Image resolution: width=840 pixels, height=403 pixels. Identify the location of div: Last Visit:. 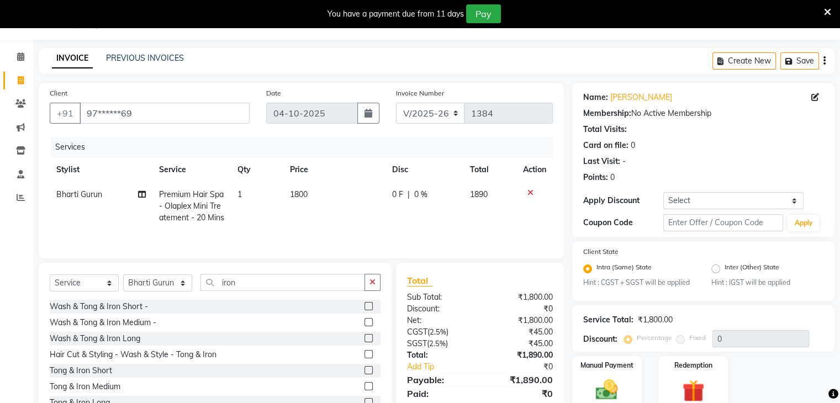
(601, 161).